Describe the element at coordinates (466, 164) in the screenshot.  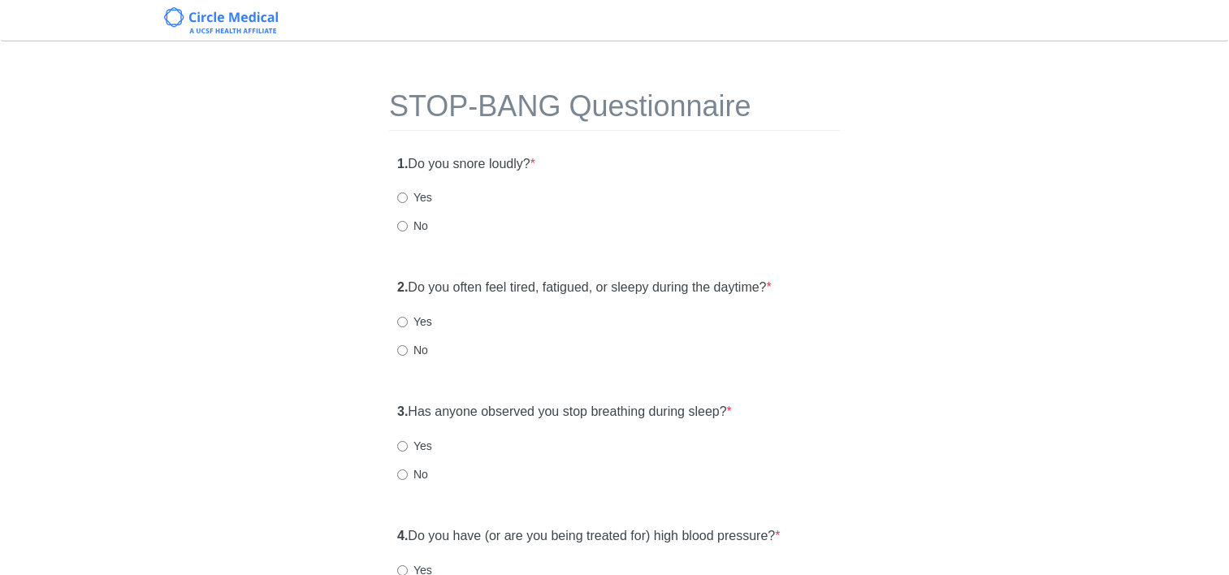
I see `label: Do you snore loudly?` at that location.